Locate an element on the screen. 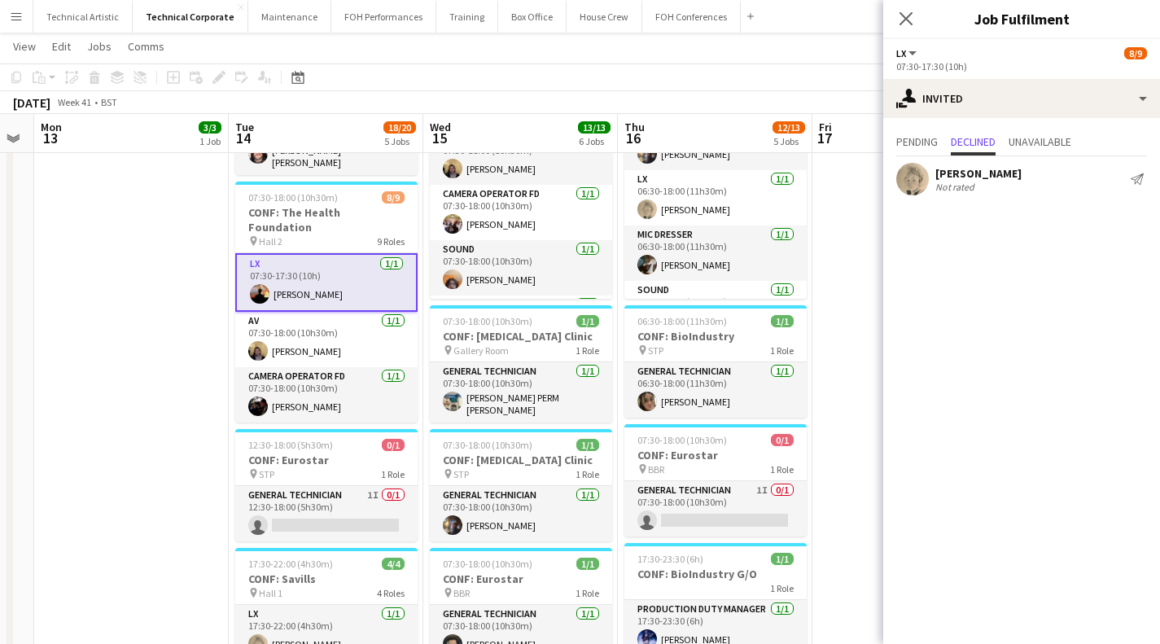 Image resolution: width=1160 pixels, height=644 pixels. span: Hall 2 is located at coordinates (270, 241).